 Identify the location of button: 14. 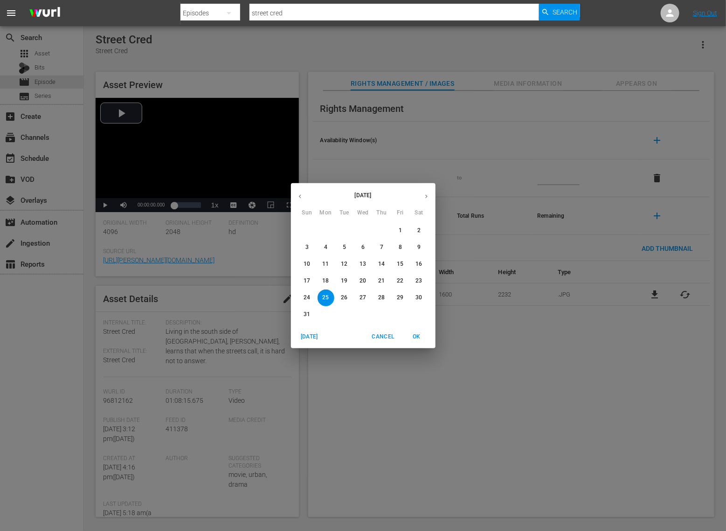
(382, 264).